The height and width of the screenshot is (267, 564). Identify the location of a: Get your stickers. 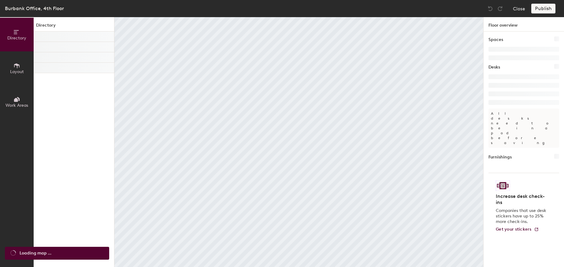
(518, 230).